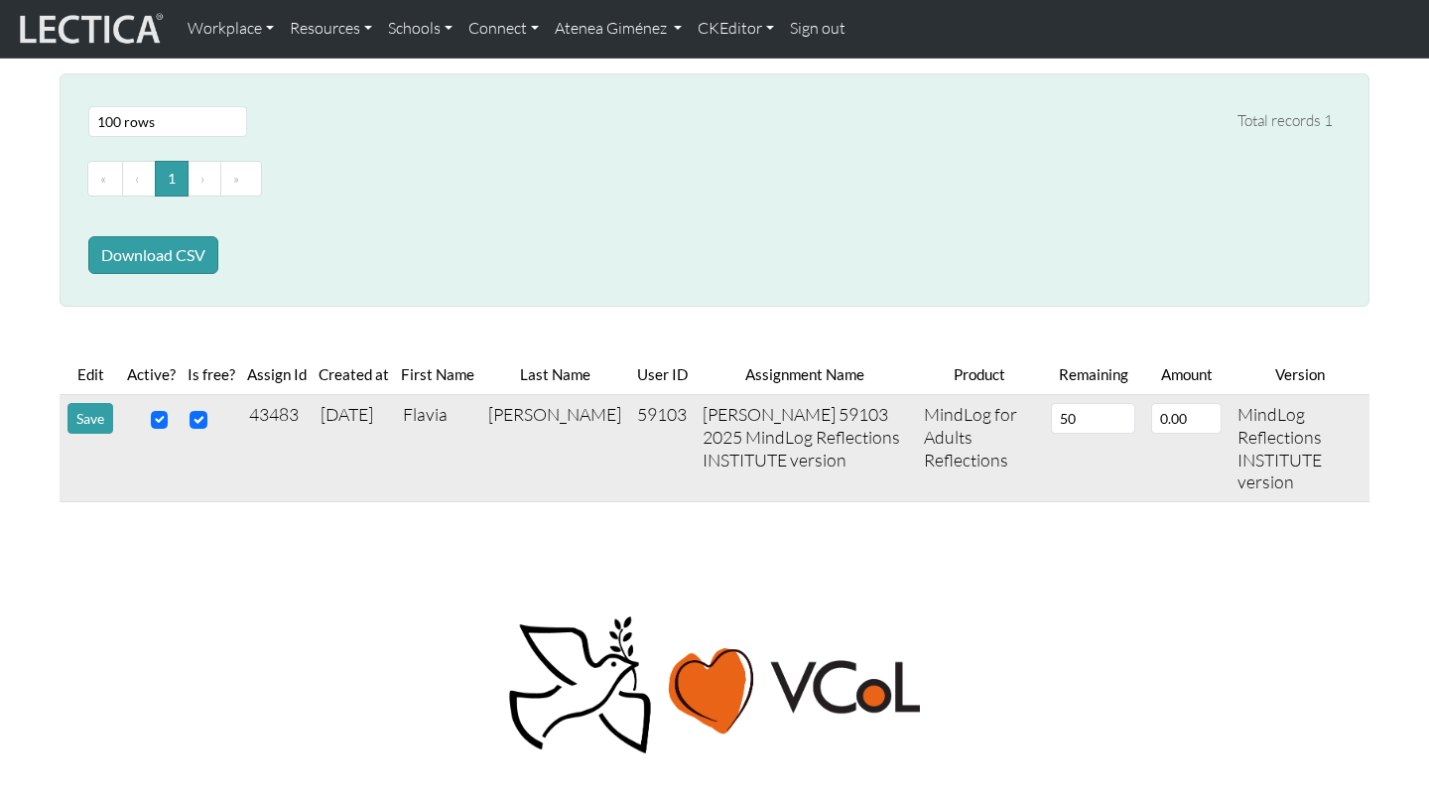 The height and width of the screenshot is (806, 1429). What do you see at coordinates (1285, 121) in the screenshot?
I see `div: Total records 1` at bounding box center [1285, 121].